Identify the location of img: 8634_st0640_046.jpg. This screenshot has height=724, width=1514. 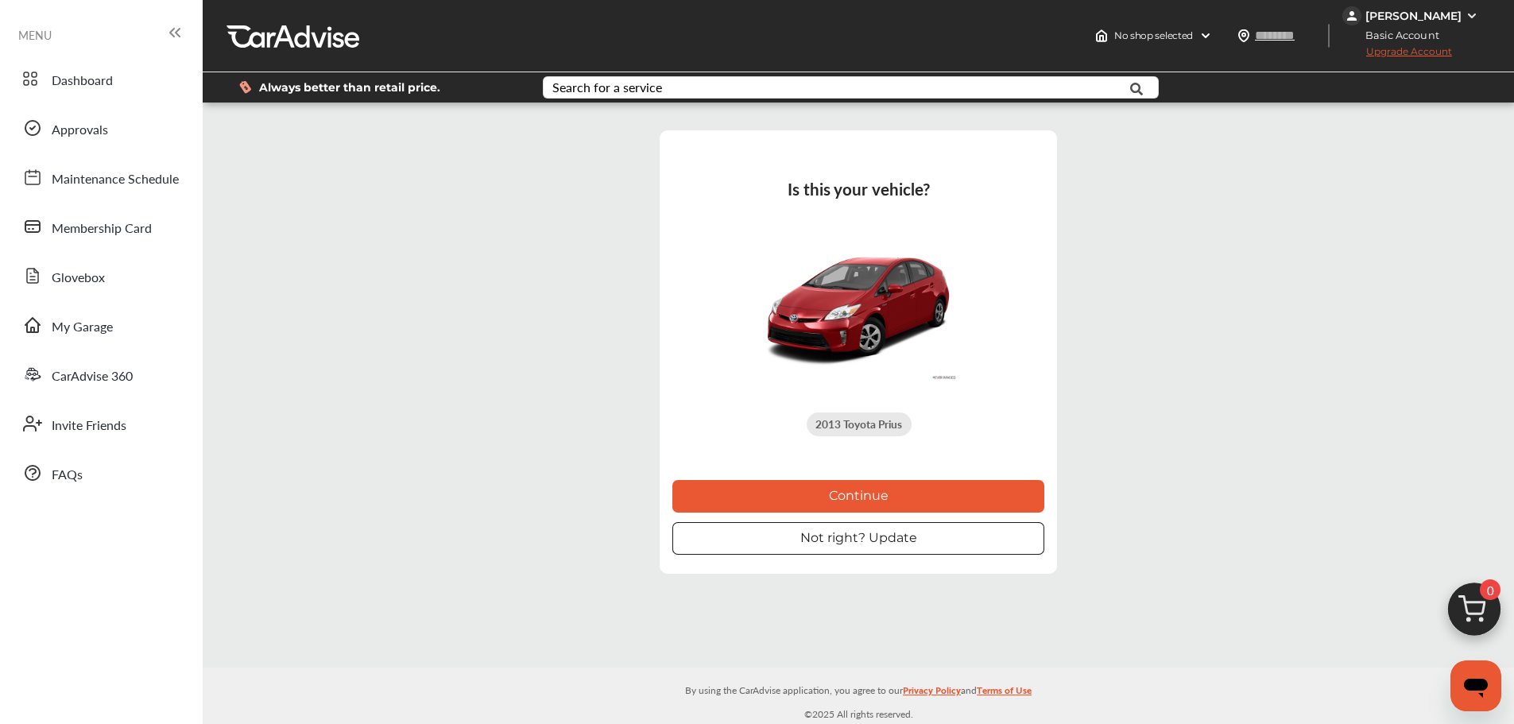
(858, 307).